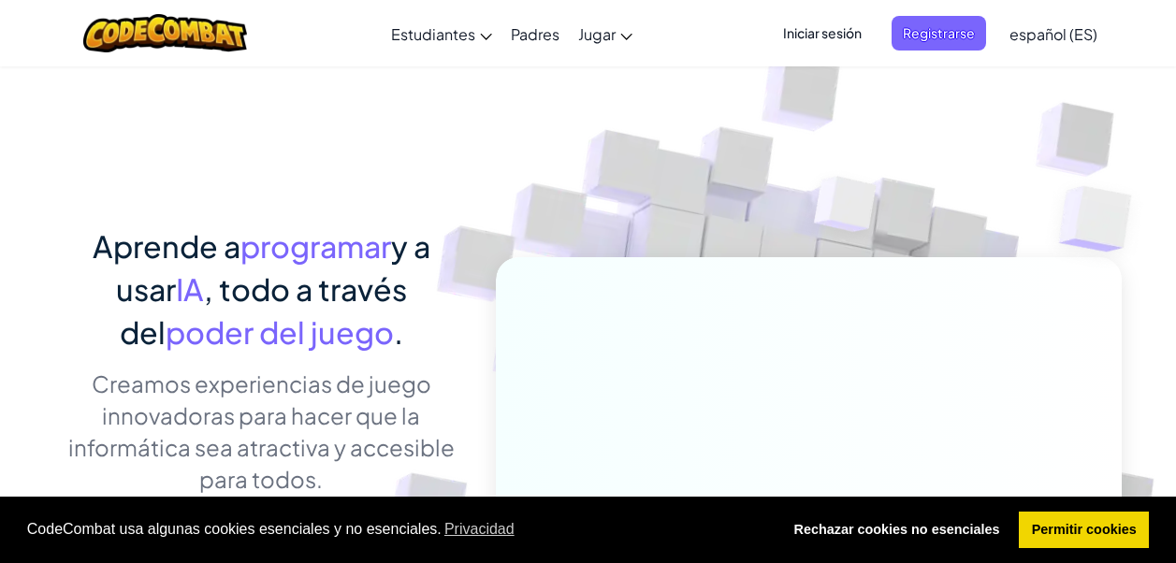  Describe the element at coordinates (165, 33) in the screenshot. I see `a: CodeCombat logo` at that location.